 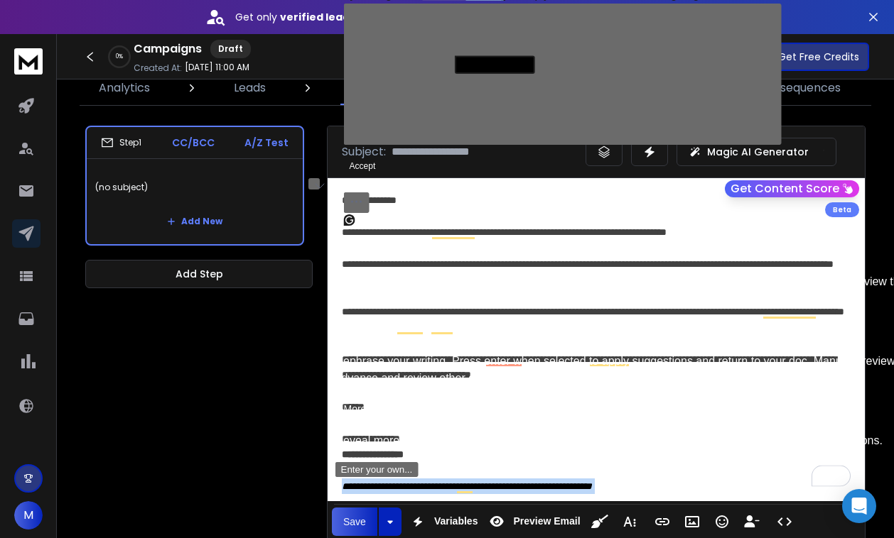 I want to click on button: Insert Link (⌘K), so click(x=662, y=522).